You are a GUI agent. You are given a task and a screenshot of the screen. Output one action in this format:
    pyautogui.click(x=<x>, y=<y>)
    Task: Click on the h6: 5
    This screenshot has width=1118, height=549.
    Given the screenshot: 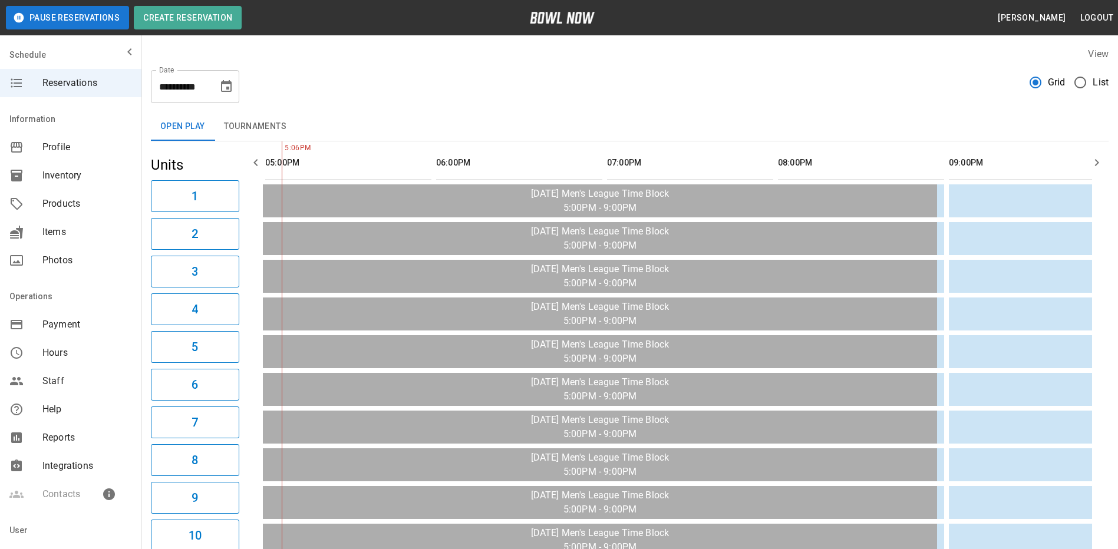 What is the action you would take?
    pyautogui.click(x=195, y=347)
    